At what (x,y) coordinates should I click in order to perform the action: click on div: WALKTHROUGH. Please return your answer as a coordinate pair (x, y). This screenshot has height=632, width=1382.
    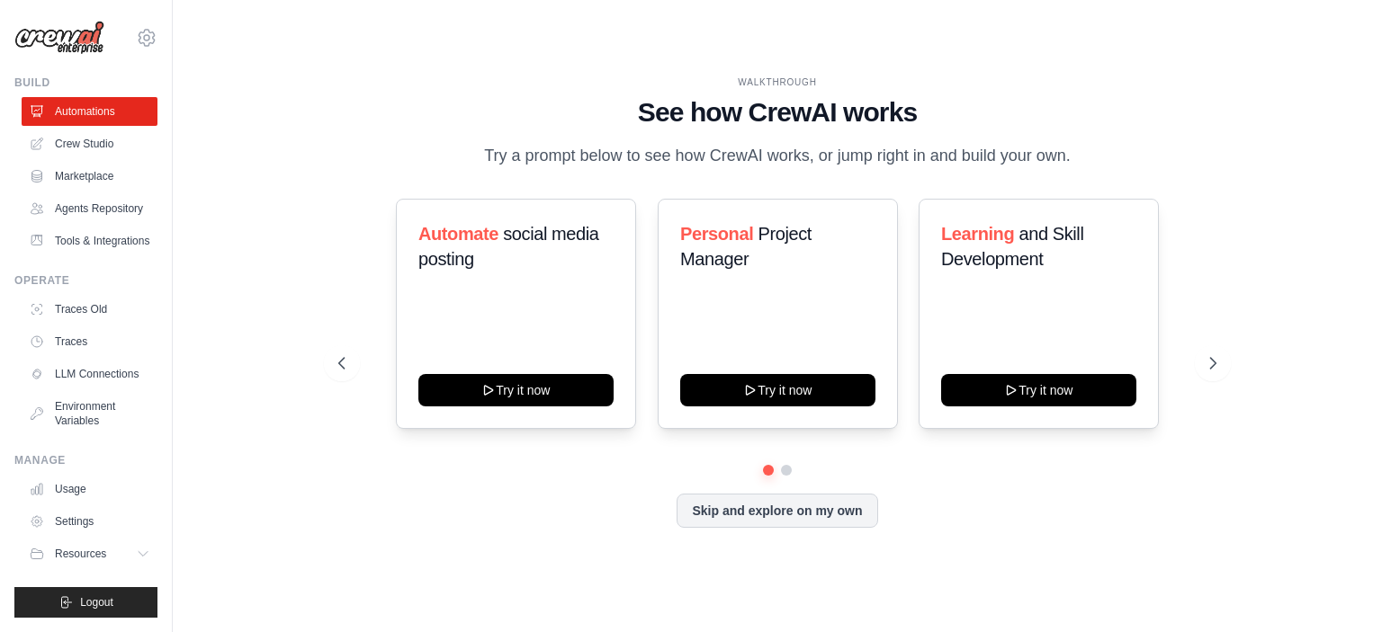
    Looking at the image, I should click on (777, 82).